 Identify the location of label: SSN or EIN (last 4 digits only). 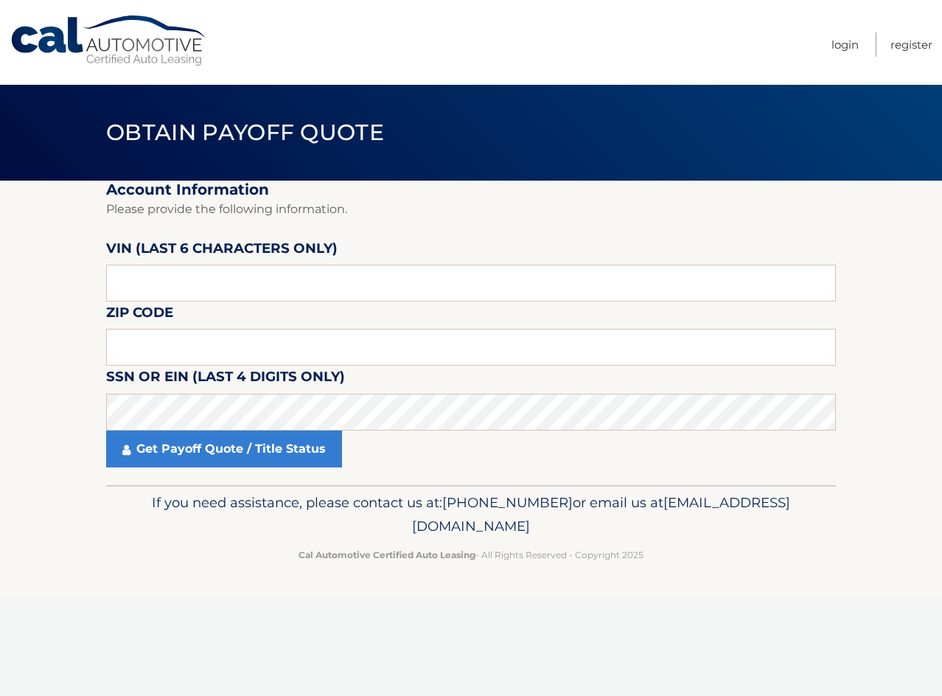
(226, 379).